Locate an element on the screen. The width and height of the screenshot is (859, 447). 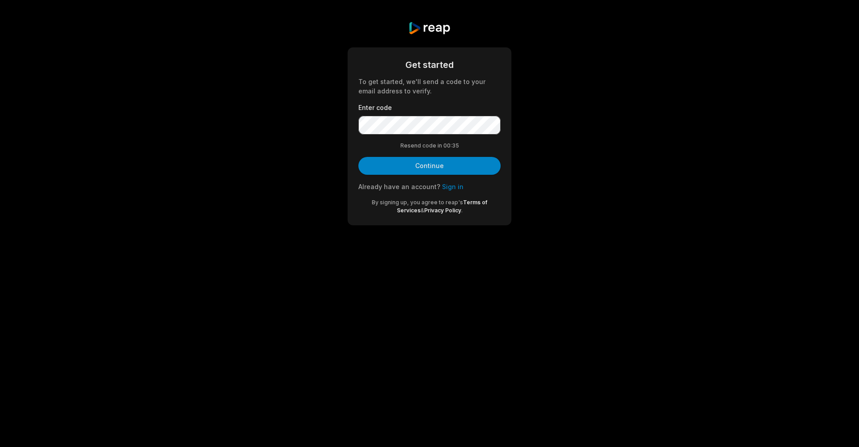
div: Resend code in 00: is located at coordinates (429, 146).